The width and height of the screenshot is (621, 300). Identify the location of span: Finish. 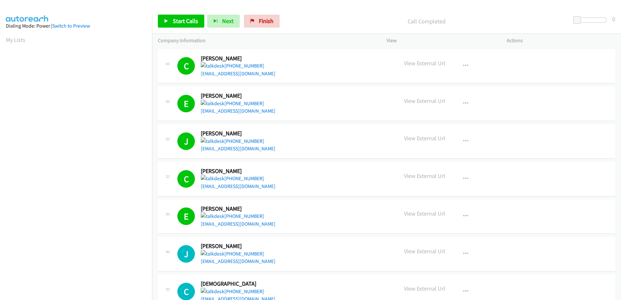
(266, 21).